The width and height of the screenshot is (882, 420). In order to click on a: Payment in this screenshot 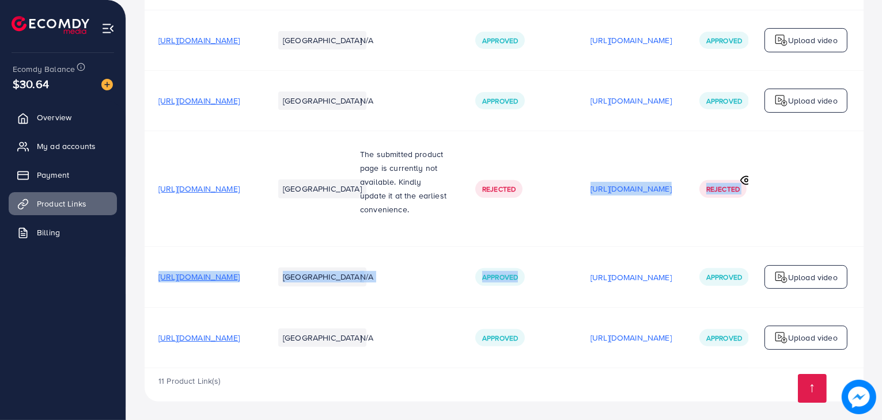, I will do `click(63, 175)`.